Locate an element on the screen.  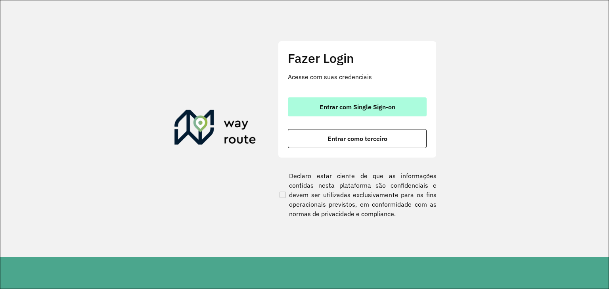
label: Declaro estar ciente de que as informações contidas nesta plataforma são confidenciais e devem se... is located at coordinates (357, 195).